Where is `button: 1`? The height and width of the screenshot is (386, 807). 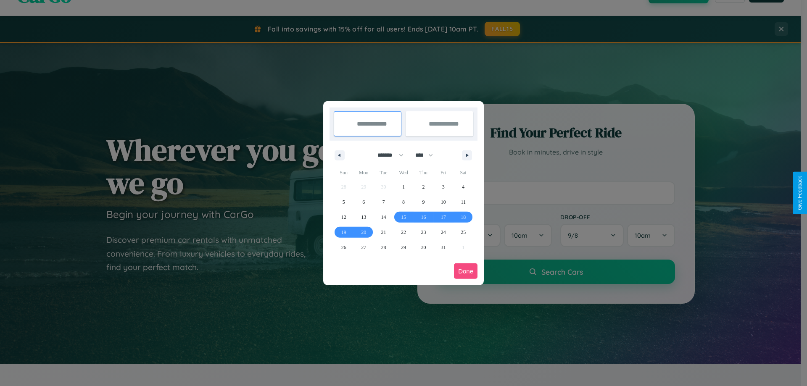
button: 1 is located at coordinates (403, 187).